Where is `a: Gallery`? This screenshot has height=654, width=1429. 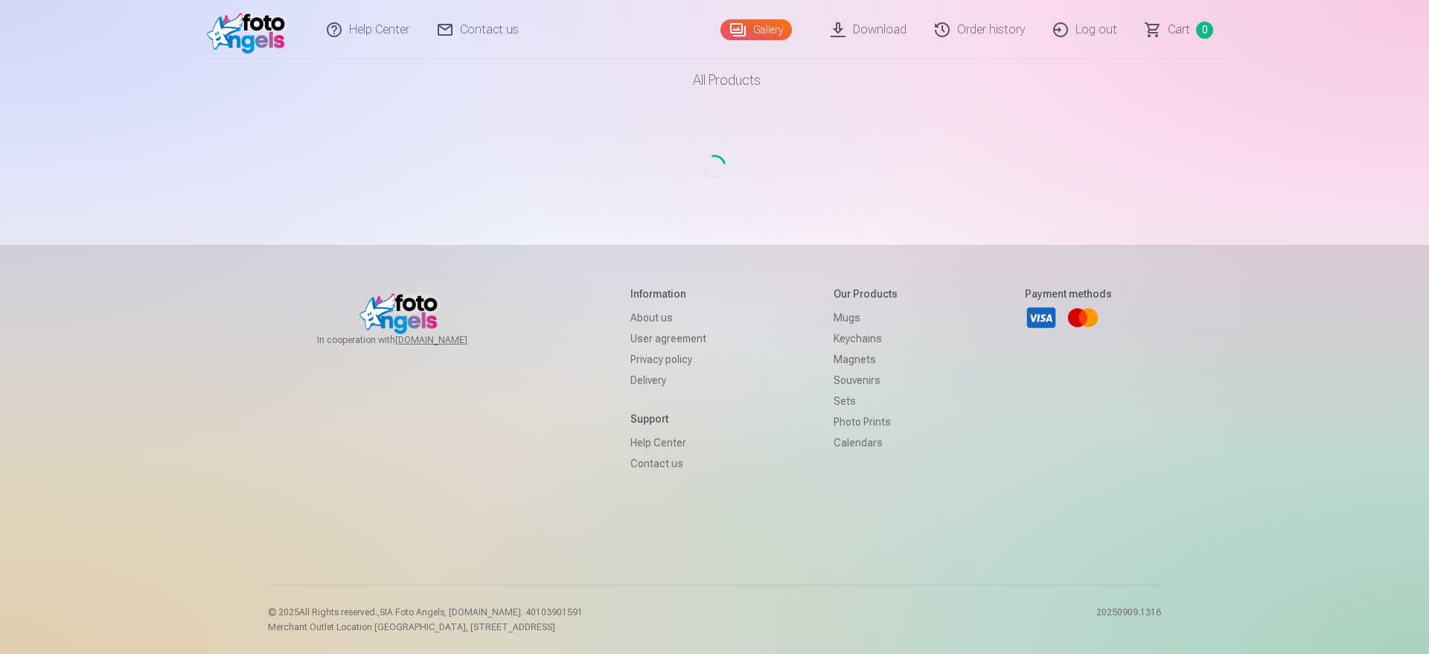
a: Gallery is located at coordinates (756, 30).